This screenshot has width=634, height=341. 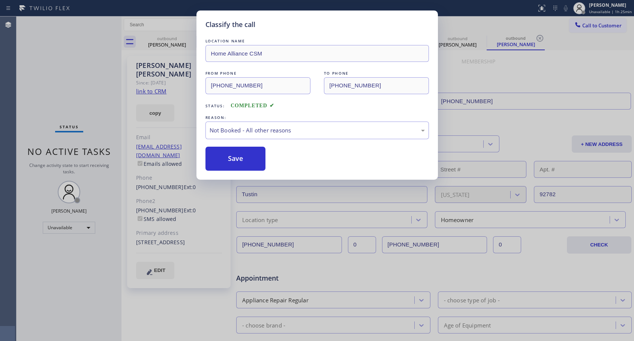 What do you see at coordinates (377, 73) in the screenshot?
I see `div: TO PHONE` at bounding box center [377, 73].